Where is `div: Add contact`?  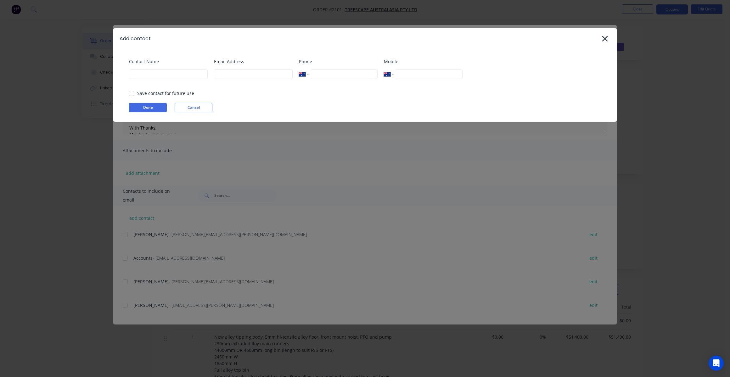 div: Add contact is located at coordinates (135, 39).